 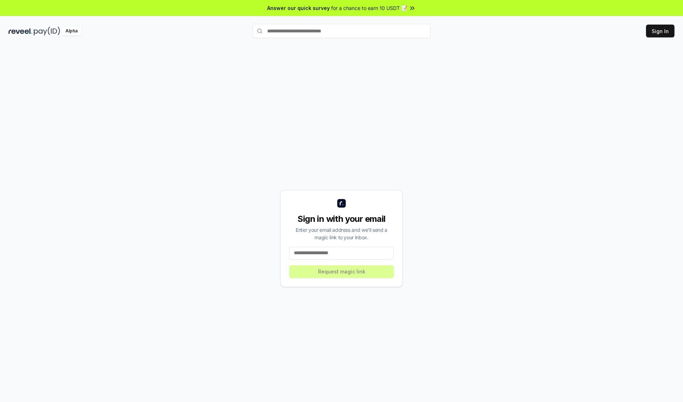 I want to click on img: pay_id, so click(x=47, y=31).